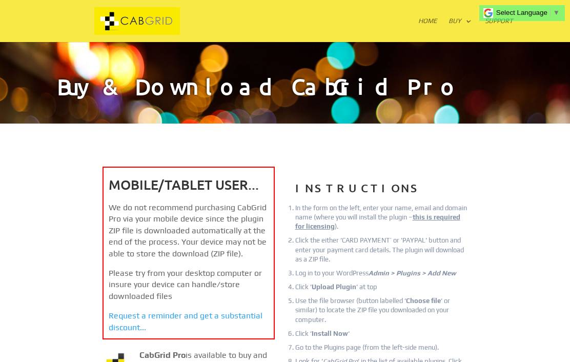 Image resolution: width=570 pixels, height=362 pixels. Describe the element at coordinates (185, 321) in the screenshot. I see `a: Request a reminder and get a substantial discount...` at that location.